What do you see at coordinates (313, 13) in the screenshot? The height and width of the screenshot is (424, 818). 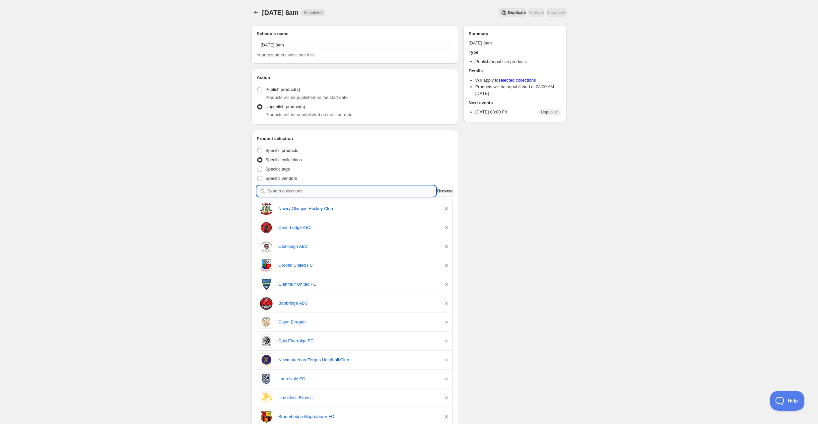 I see `span: Scheduled` at bounding box center [313, 13].